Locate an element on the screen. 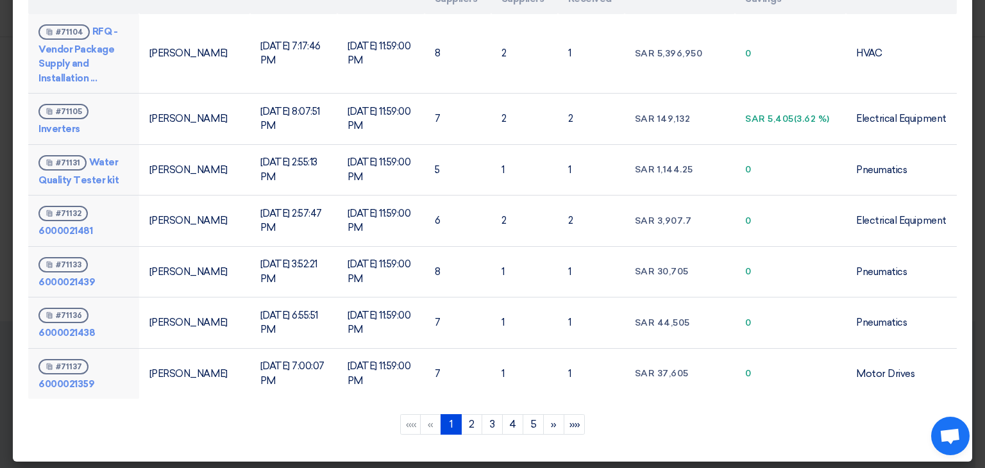 Image resolution: width=985 pixels, height=468 pixels. a: 3 is located at coordinates (492, 425).